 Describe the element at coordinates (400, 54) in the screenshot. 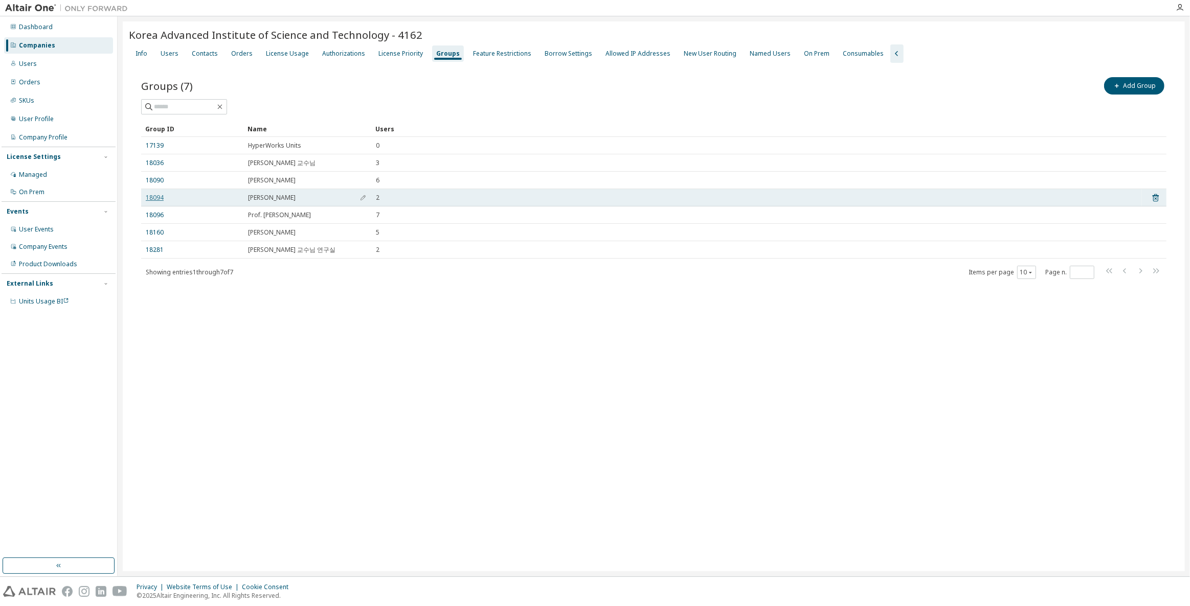

I see `div: License Priority` at that location.